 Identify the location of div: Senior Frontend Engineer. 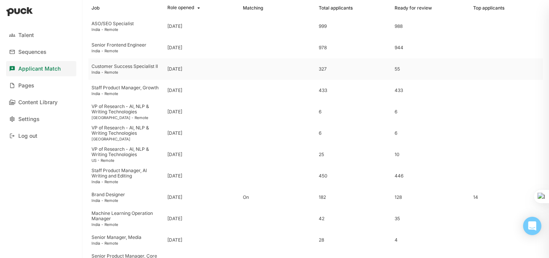
(126, 45).